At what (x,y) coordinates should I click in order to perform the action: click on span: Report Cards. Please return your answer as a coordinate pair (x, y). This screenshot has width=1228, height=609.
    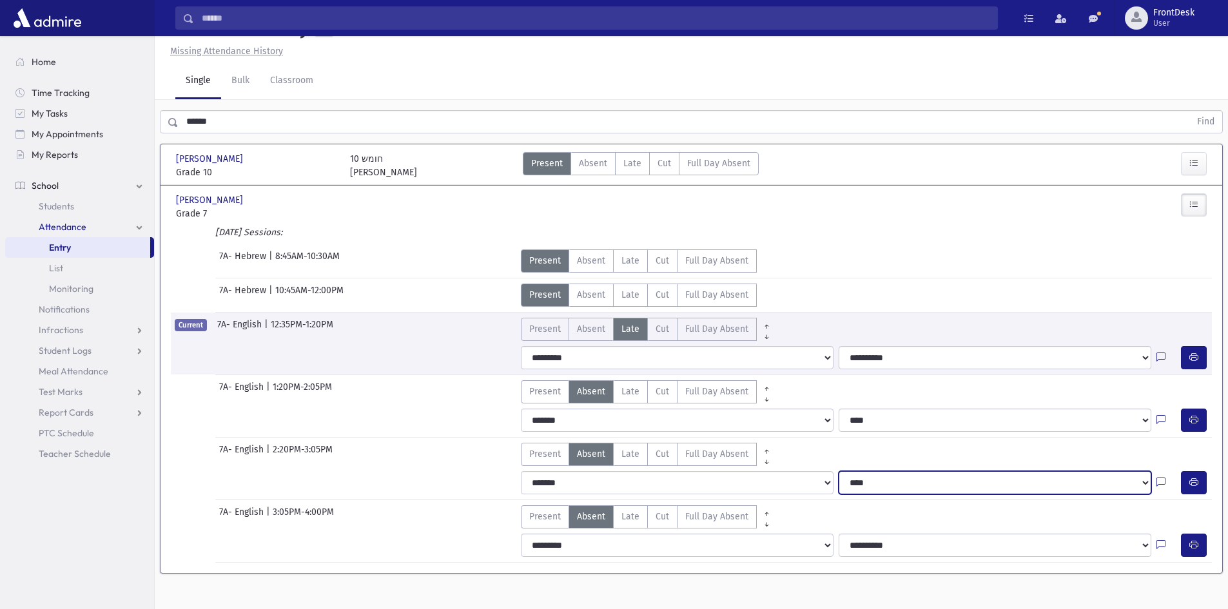
    Looking at the image, I should click on (66, 413).